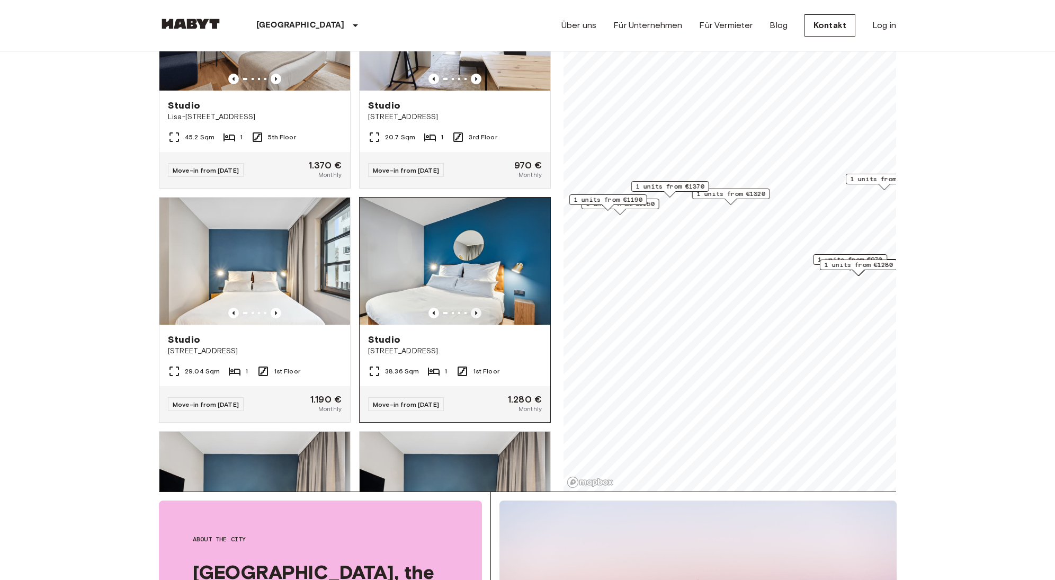  I want to click on span: 1 units from €1190, so click(608, 200).